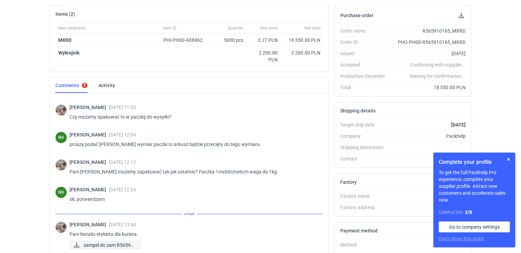 The width and height of the screenshot is (521, 253). Describe the element at coordinates (69, 53) in the screenshot. I see `strong: Wykrojnik` at that location.